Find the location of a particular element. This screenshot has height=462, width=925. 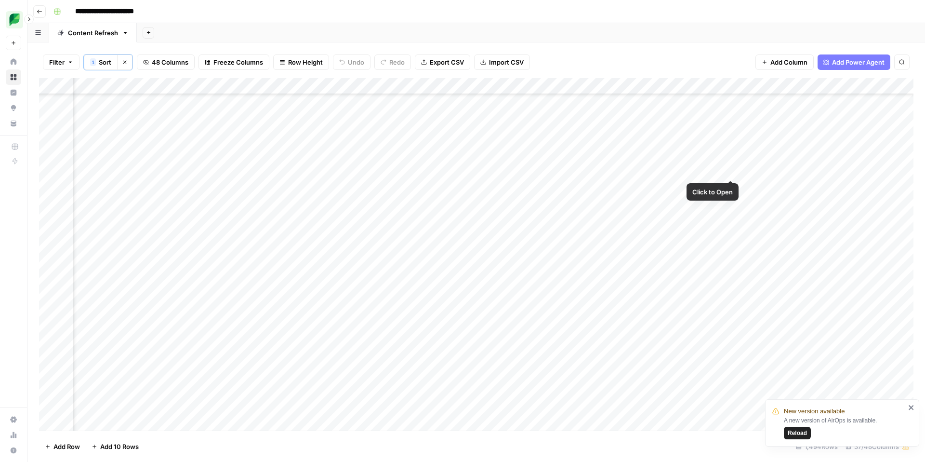

span: Reload is located at coordinates (797, 433).